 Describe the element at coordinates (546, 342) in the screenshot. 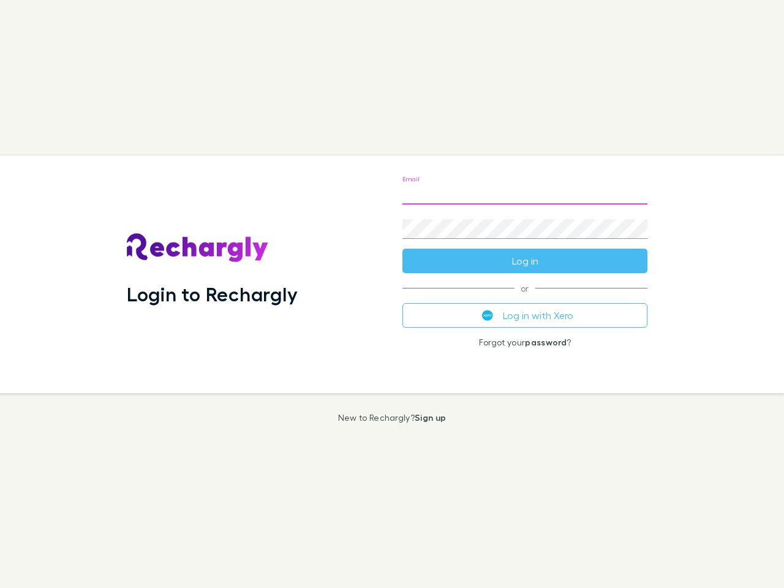

I see `a: password` at that location.